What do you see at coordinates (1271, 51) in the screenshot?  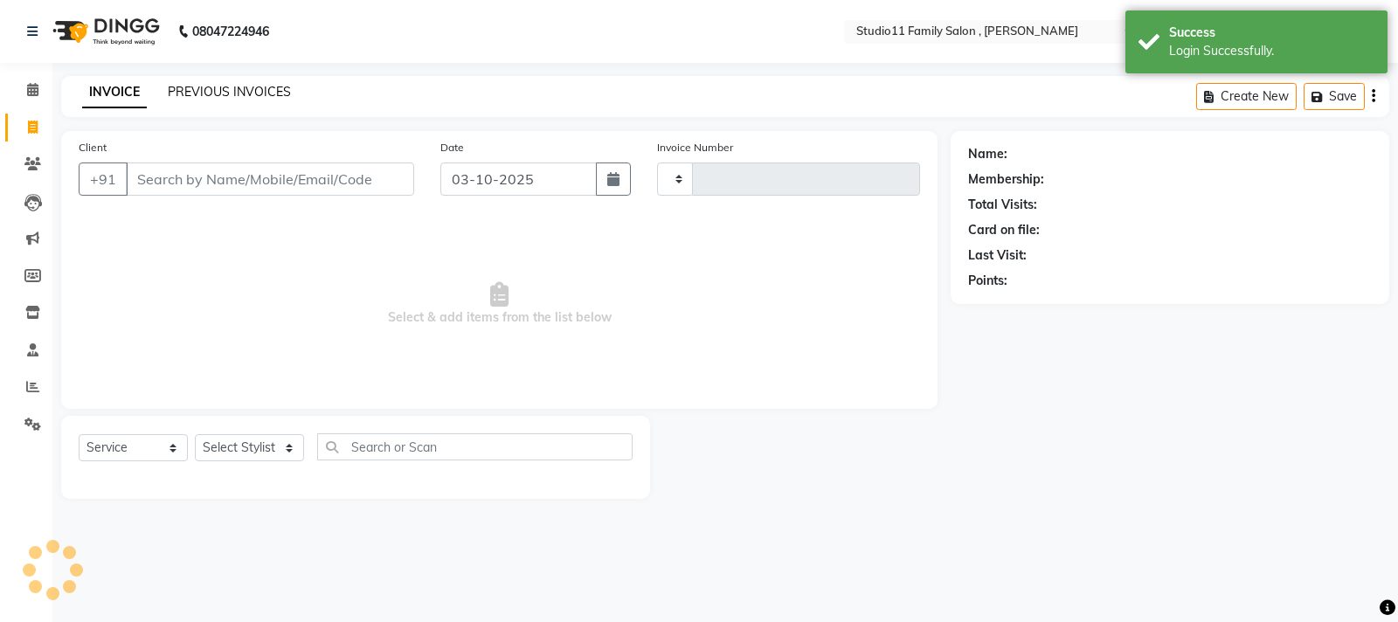 I see `div: Login Successfully.` at bounding box center [1271, 51].